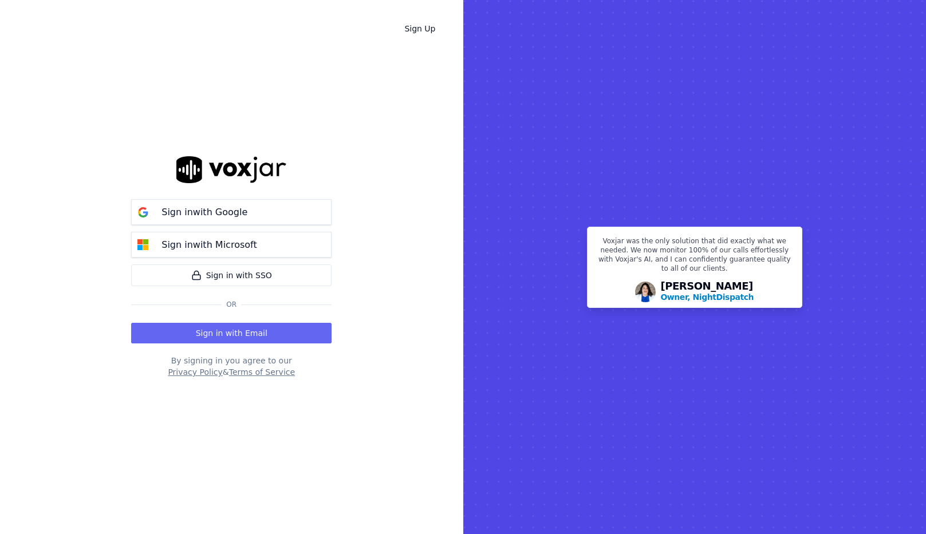 This screenshot has width=926, height=534. I want to click on button: Sign inwith Microsoft, so click(231, 245).